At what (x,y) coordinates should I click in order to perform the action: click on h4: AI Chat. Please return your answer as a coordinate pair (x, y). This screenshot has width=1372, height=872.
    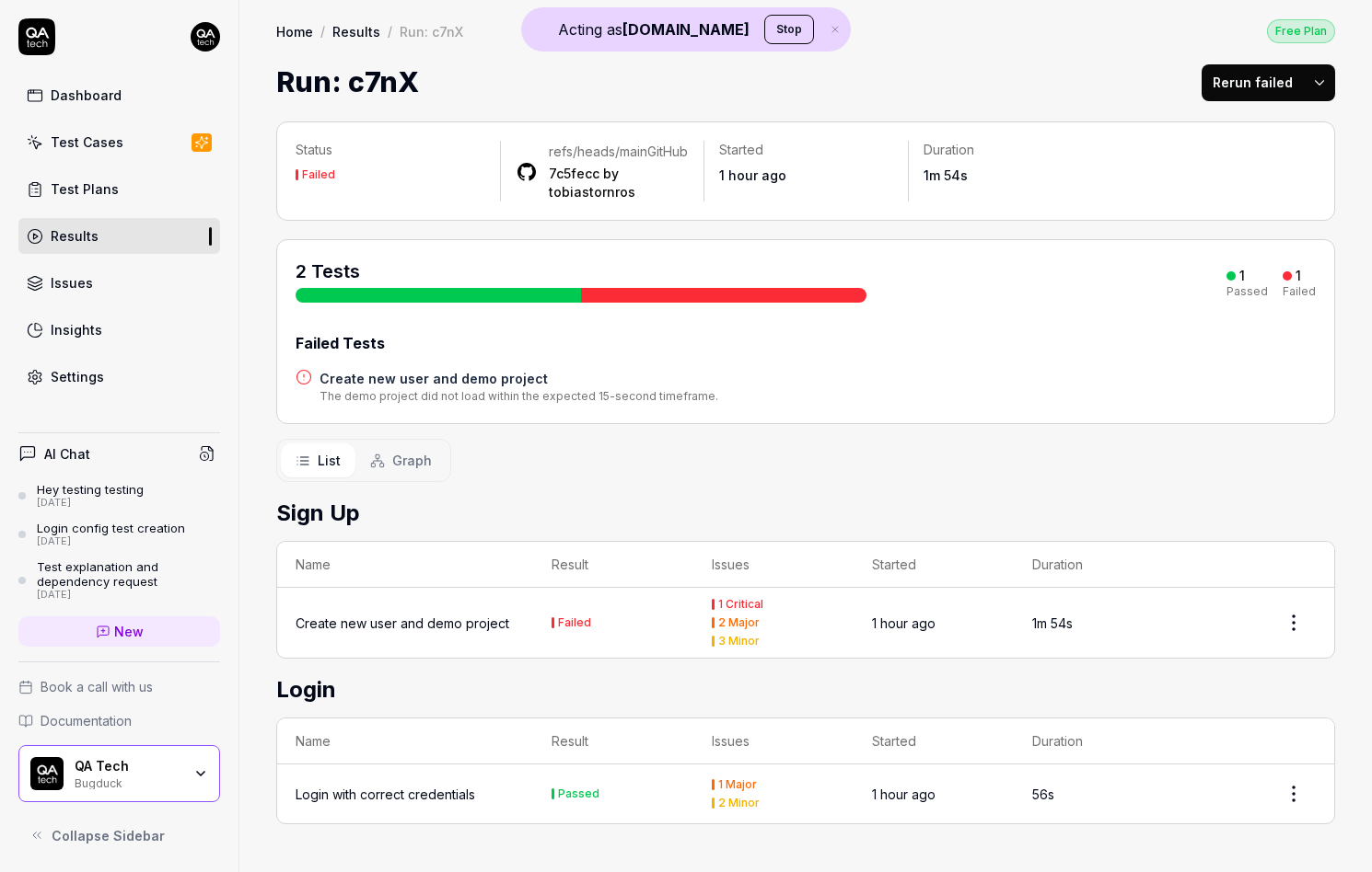
    Looking at the image, I should click on (68, 454).